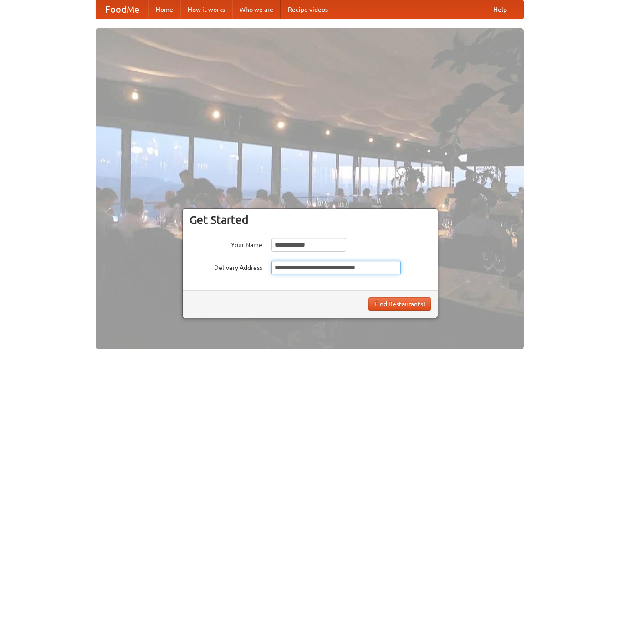 Image resolution: width=619 pixels, height=644 pixels. What do you see at coordinates (399, 304) in the screenshot?
I see `button: Find Restaurants!` at bounding box center [399, 304].